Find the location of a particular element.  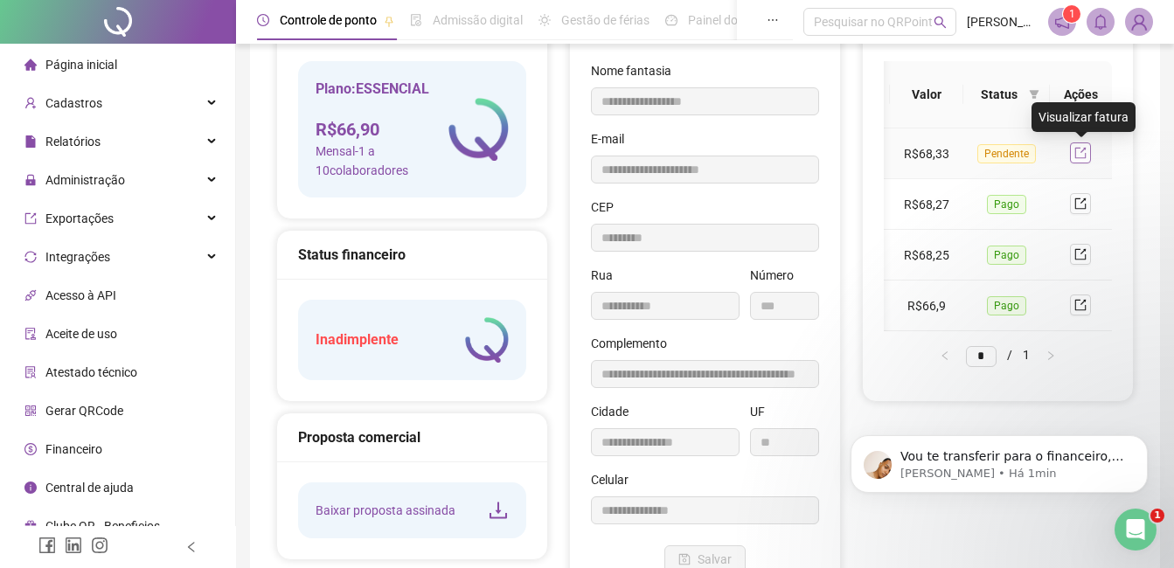

td: R$66,9 is located at coordinates (927, 306).